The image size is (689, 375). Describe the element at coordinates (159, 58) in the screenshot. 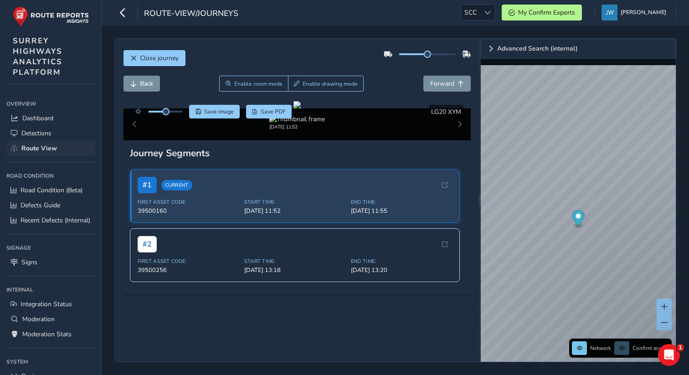

I see `span: Close journey` at that location.